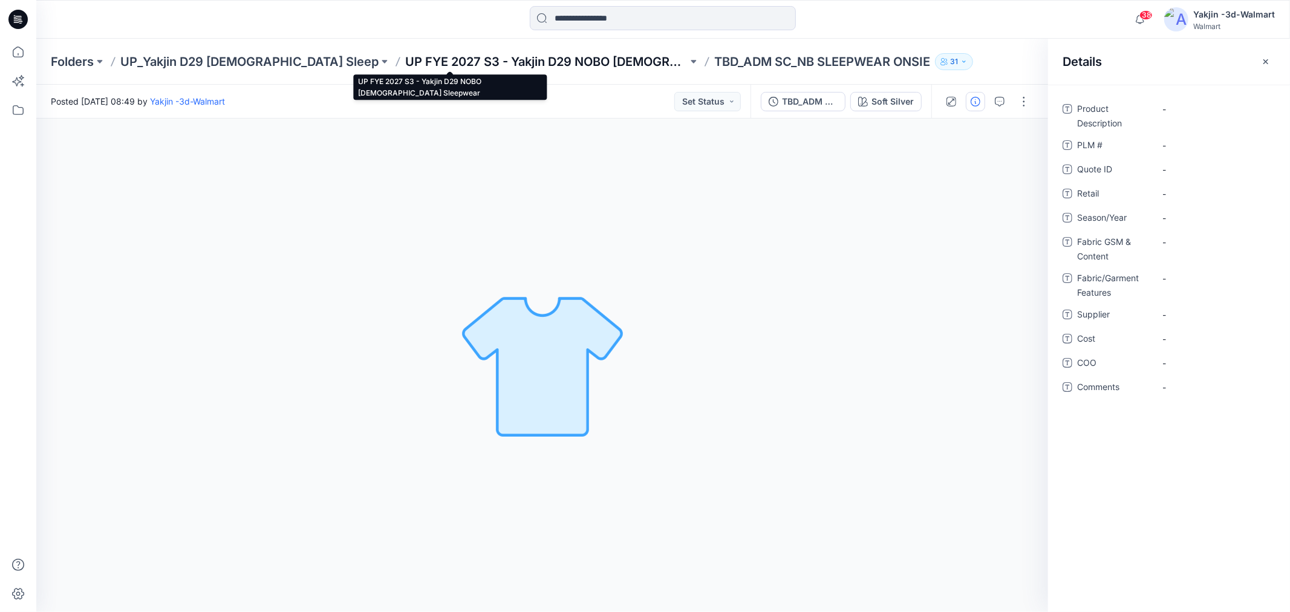  Describe the element at coordinates (1113, 388) in the screenshot. I see `span: Comments` at that location.